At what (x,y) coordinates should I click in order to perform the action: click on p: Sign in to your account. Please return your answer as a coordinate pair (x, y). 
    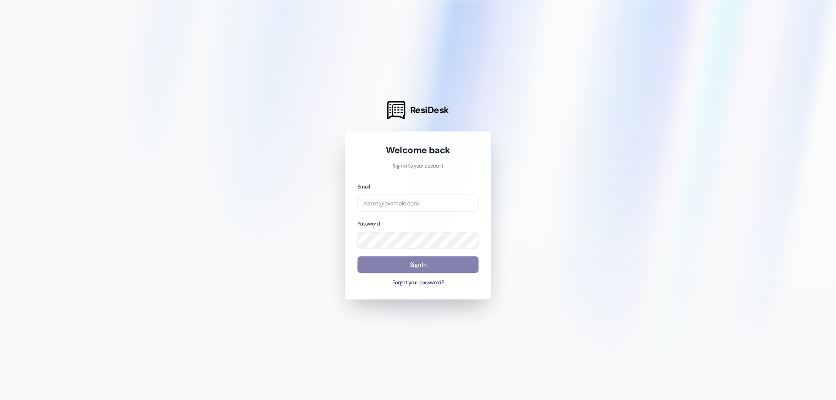
    Looking at the image, I should click on (418, 166).